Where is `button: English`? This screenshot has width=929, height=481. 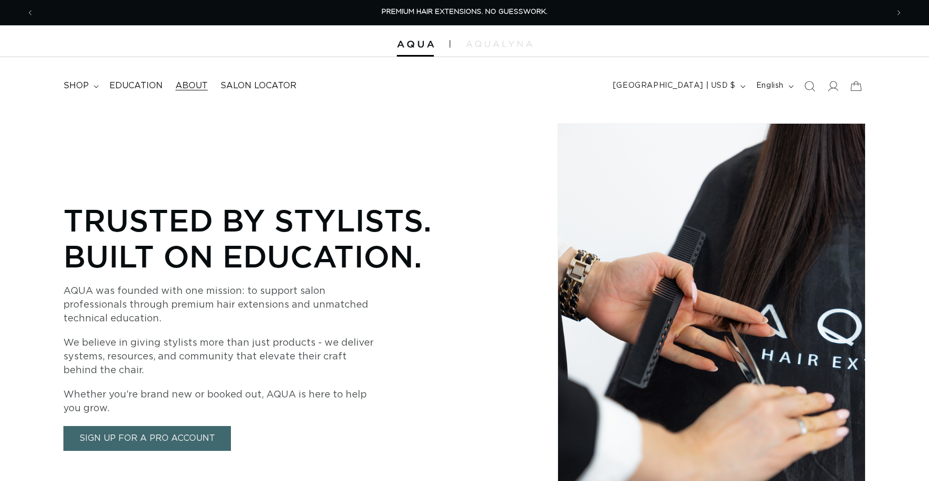 button: English is located at coordinates (774, 86).